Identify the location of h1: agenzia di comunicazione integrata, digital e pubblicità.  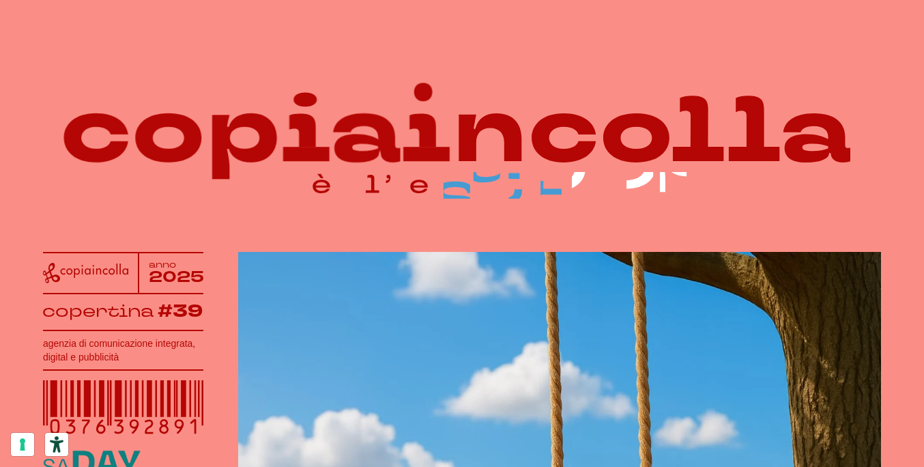
(124, 350).